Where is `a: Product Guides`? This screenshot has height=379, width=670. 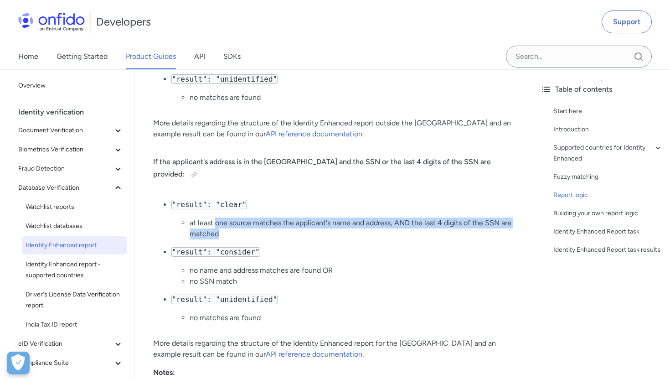 a: Product Guides is located at coordinates (151, 57).